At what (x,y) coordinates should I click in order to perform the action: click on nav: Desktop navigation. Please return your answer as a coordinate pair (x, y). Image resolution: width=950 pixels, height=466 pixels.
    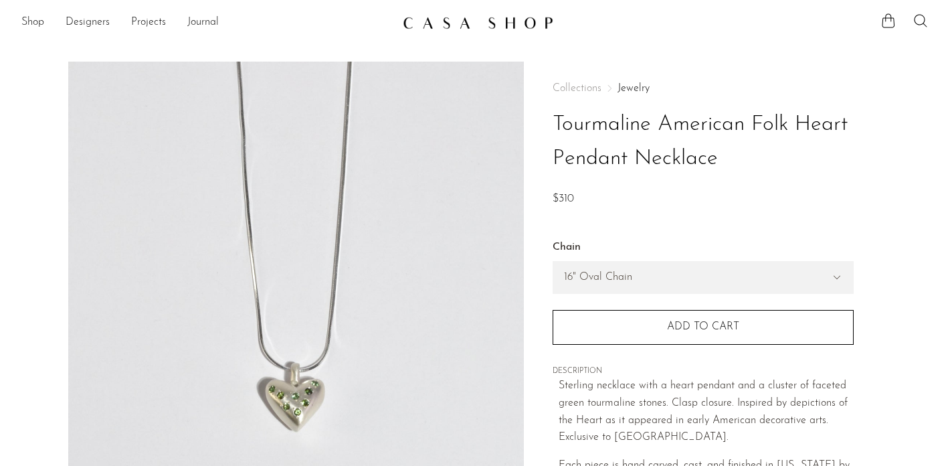
    Looking at the image, I should click on (207, 23).